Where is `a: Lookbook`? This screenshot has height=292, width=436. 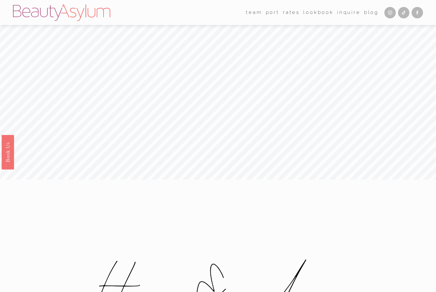
a: Lookbook is located at coordinates (318, 12).